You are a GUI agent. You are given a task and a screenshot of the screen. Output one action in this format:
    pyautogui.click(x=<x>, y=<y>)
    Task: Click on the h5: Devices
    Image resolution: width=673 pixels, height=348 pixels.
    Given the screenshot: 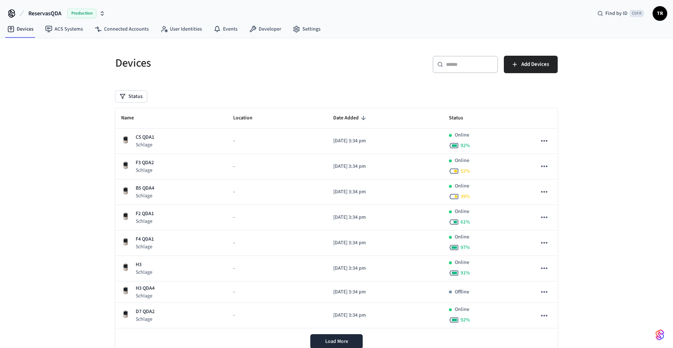 What is the action you would take?
    pyautogui.click(x=224, y=63)
    